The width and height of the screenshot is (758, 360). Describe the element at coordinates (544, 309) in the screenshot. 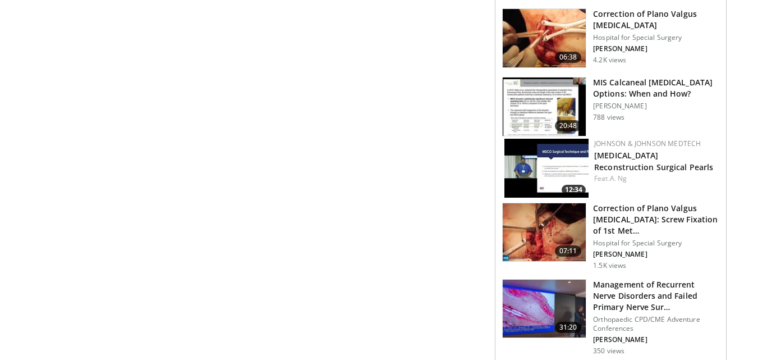

I see `img: e46503e4-0490-48ef-abce-20eca597a143.150x105_q85_crop-smart_upscale.jpg` at that location.